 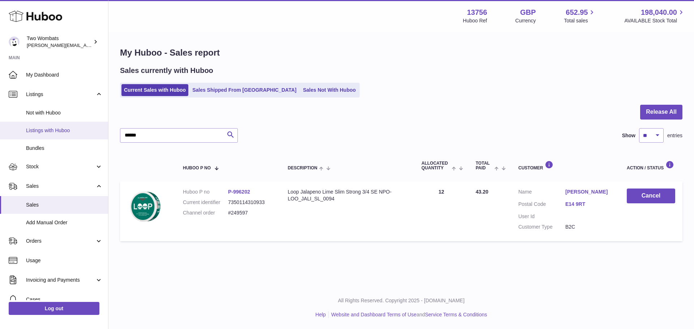 I want to click on span: Huboo P no, so click(x=197, y=168).